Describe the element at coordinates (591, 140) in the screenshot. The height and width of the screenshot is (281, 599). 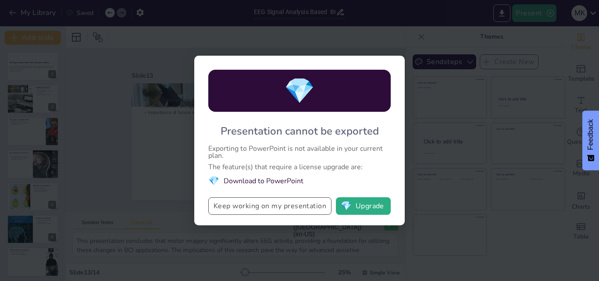
I see `button: Feedback - Show survey` at that location.